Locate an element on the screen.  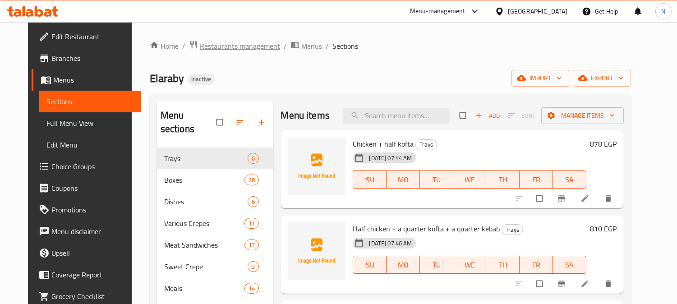
span: Edit Menu is located at coordinates (90, 145).